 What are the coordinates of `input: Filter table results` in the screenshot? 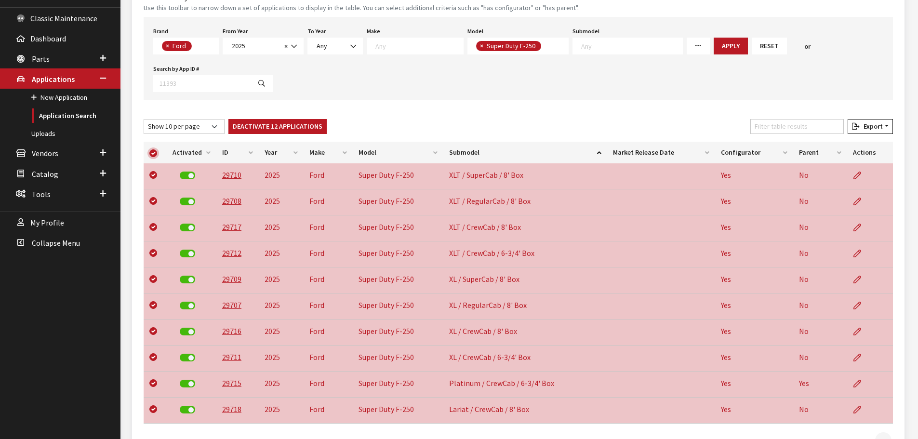 It's located at (797, 126).